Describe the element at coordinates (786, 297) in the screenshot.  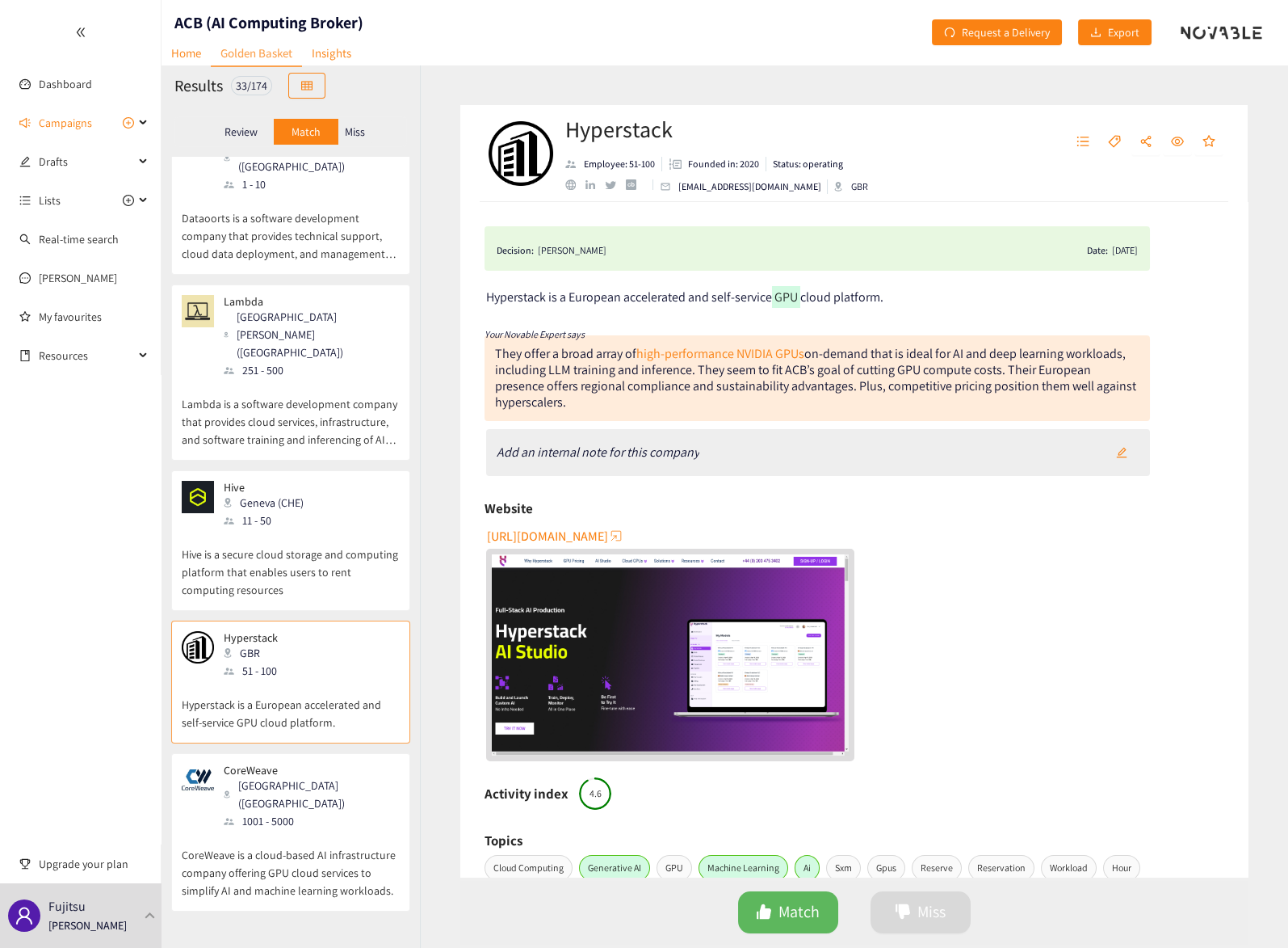
I see `mark: GPU` at that location.